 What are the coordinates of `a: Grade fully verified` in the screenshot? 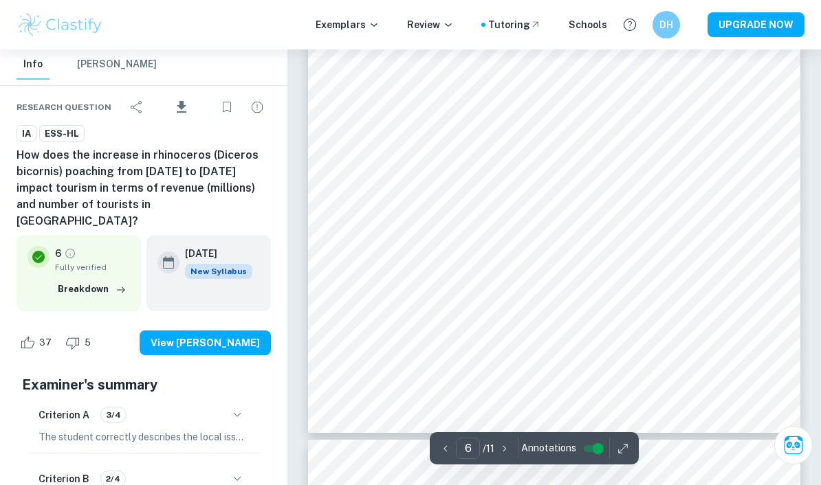 It's located at (70, 254).